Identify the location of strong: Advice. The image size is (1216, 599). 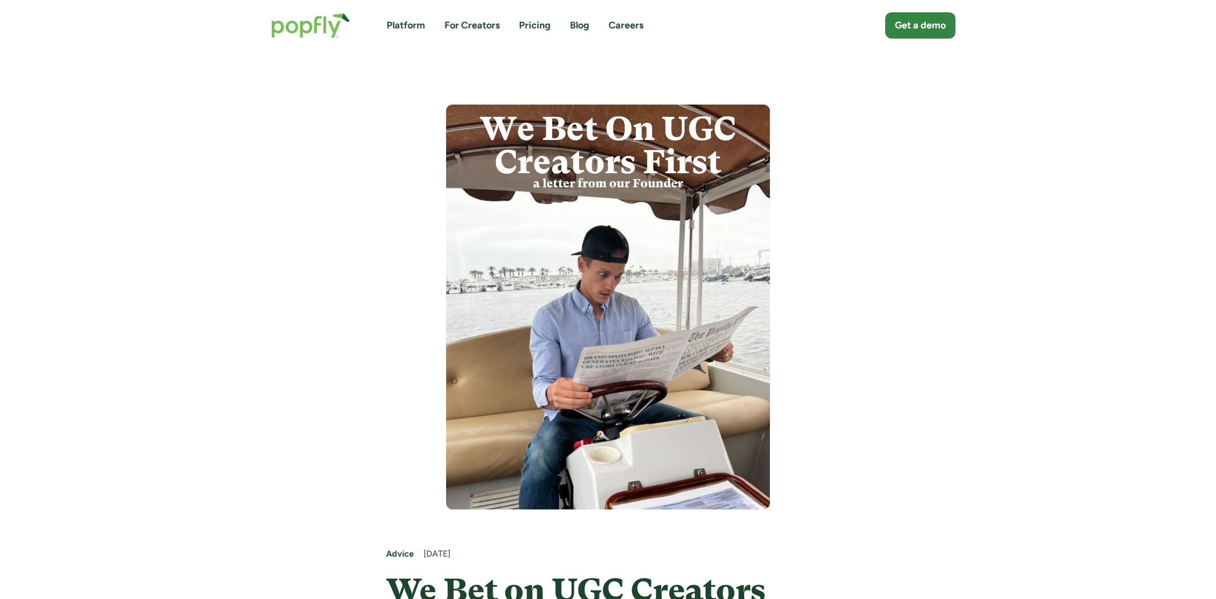
(400, 553).